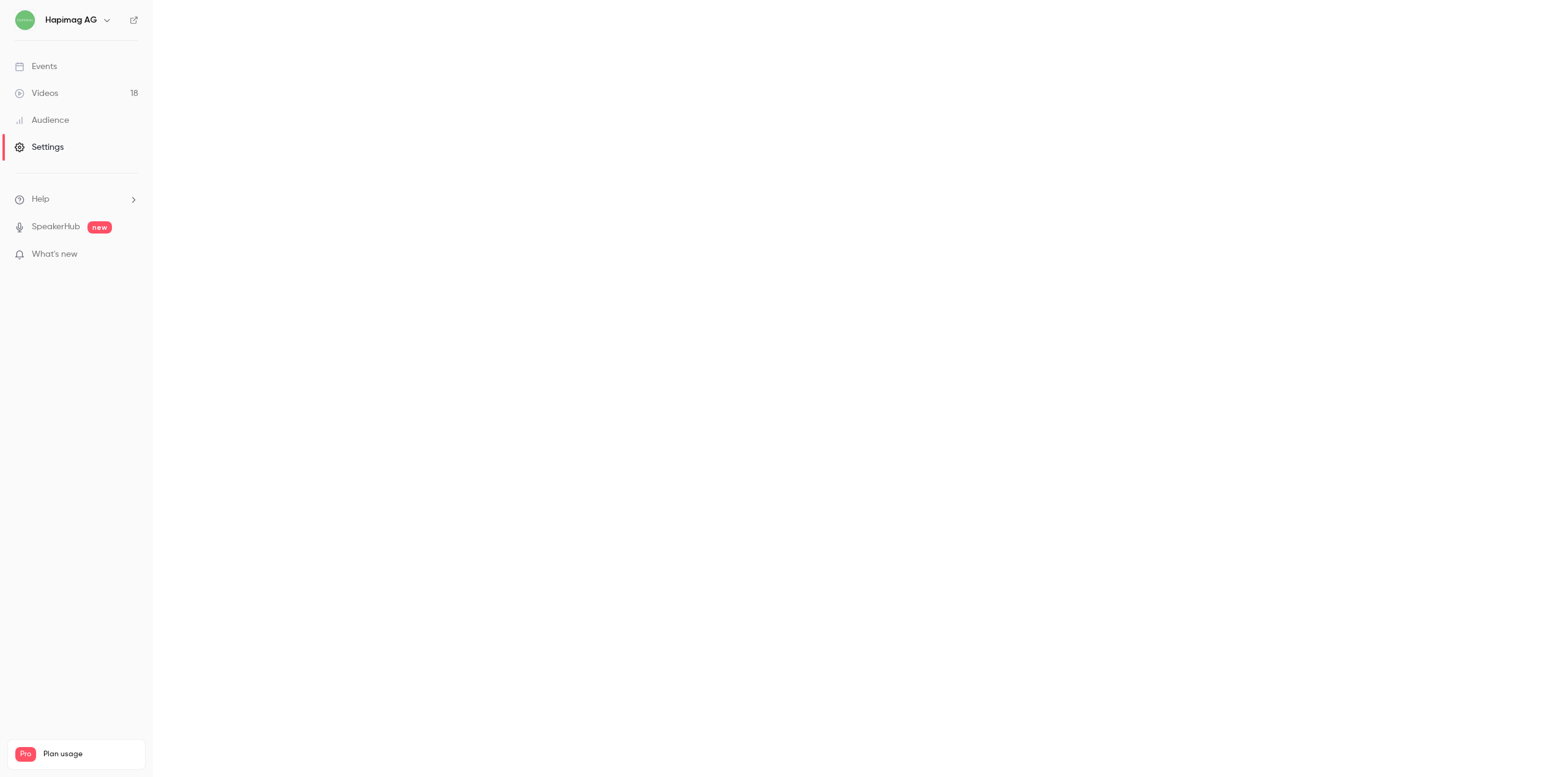 The width and height of the screenshot is (1566, 777). What do you see at coordinates (54, 254) in the screenshot?
I see `span: What's new` at bounding box center [54, 254].